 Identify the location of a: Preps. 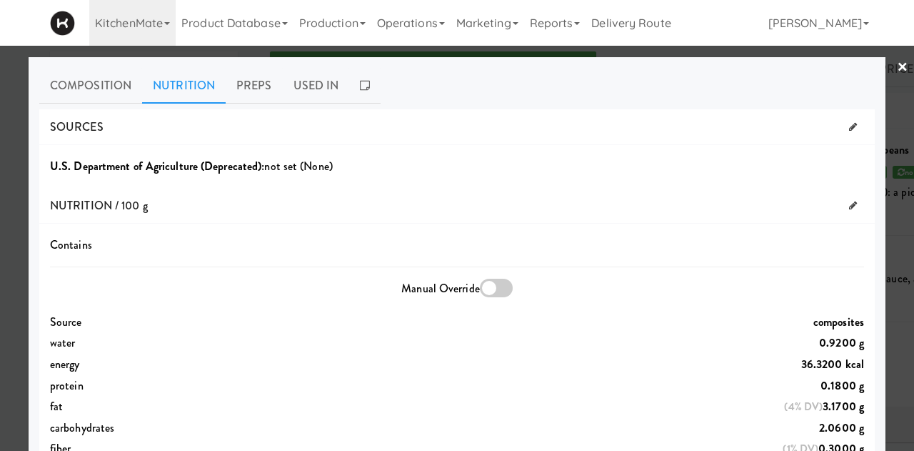
(254, 86).